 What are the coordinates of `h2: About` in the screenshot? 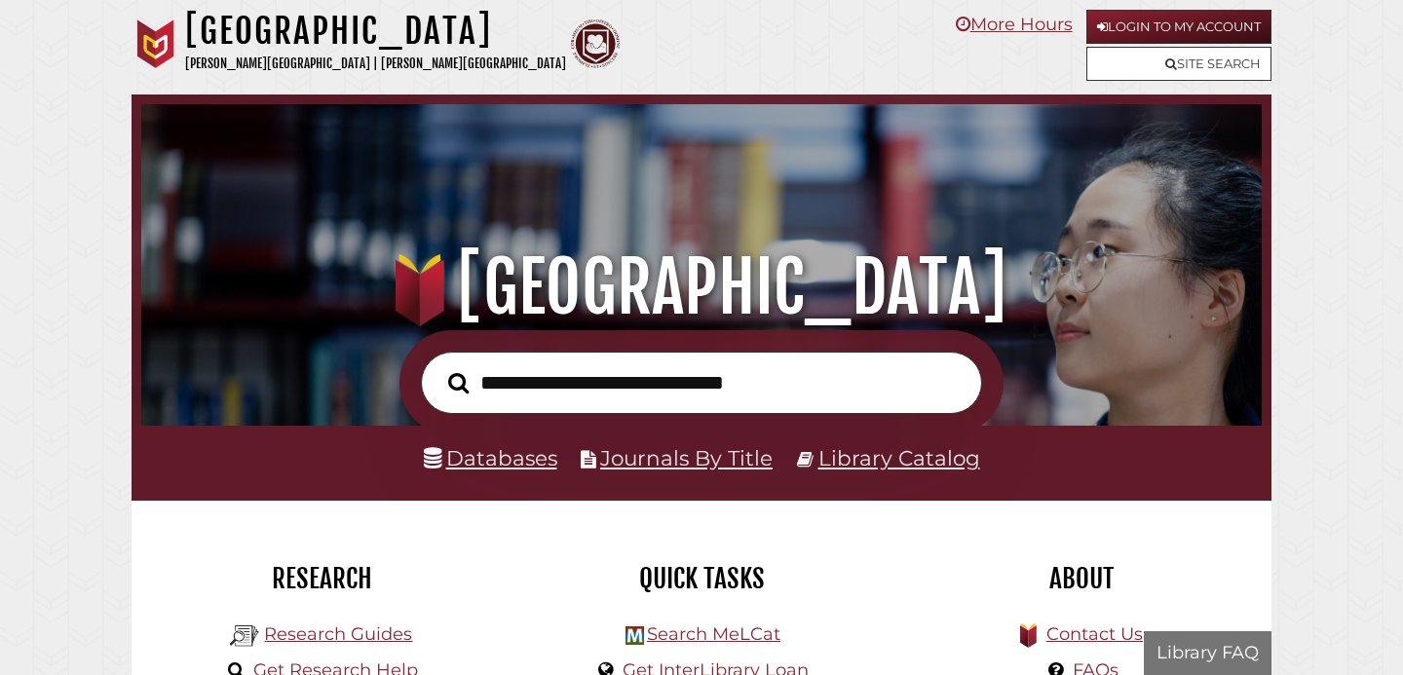 It's located at (1081, 579).